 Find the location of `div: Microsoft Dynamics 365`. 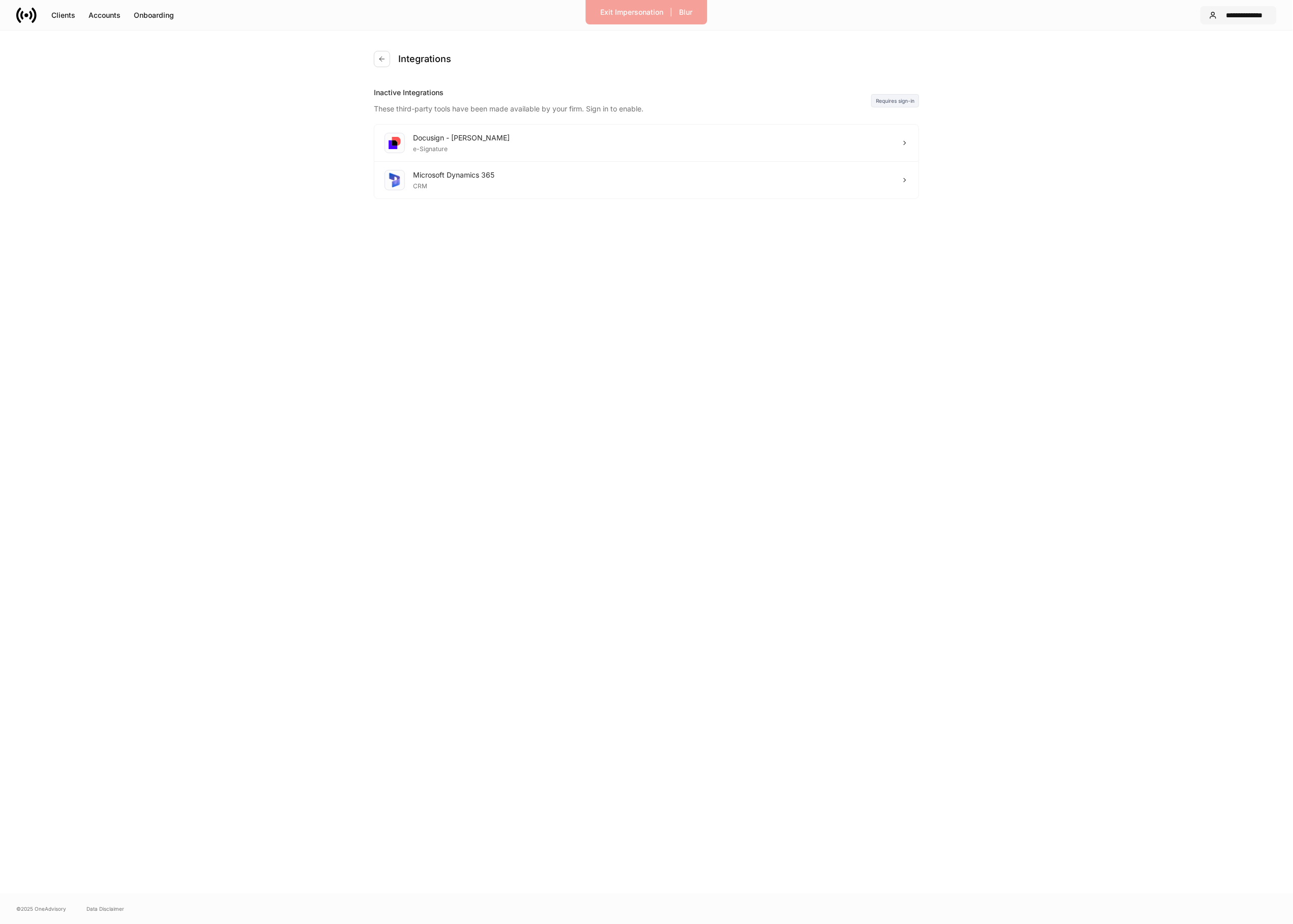

div: Microsoft Dynamics 365 is located at coordinates (453, 175).